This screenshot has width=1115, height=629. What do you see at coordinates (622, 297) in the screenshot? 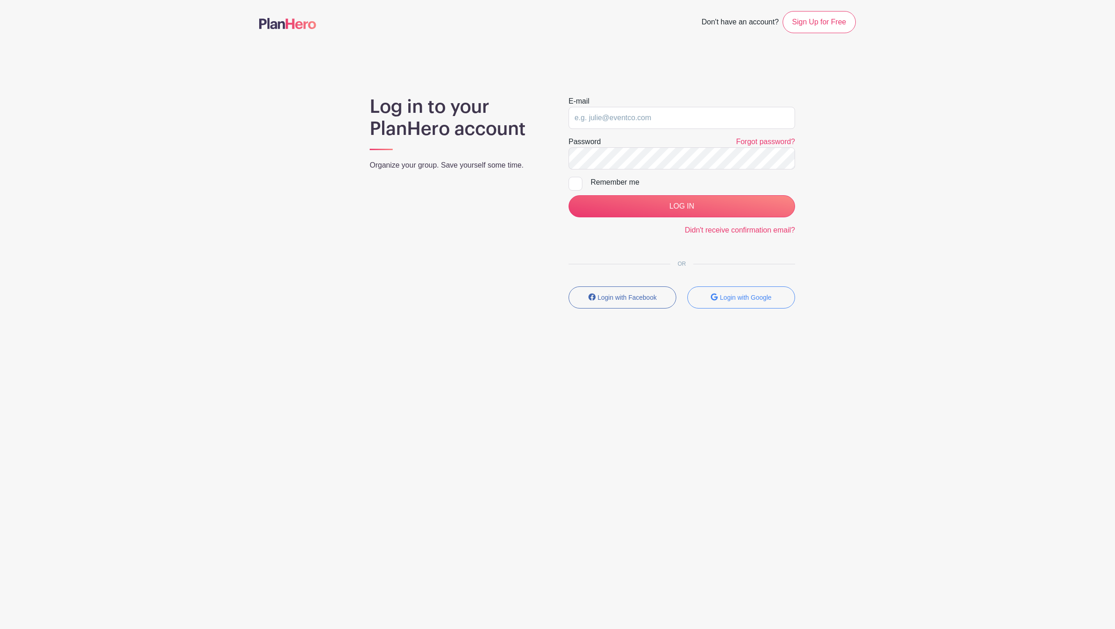
I see `button: Login with Facebook` at bounding box center [622, 297].